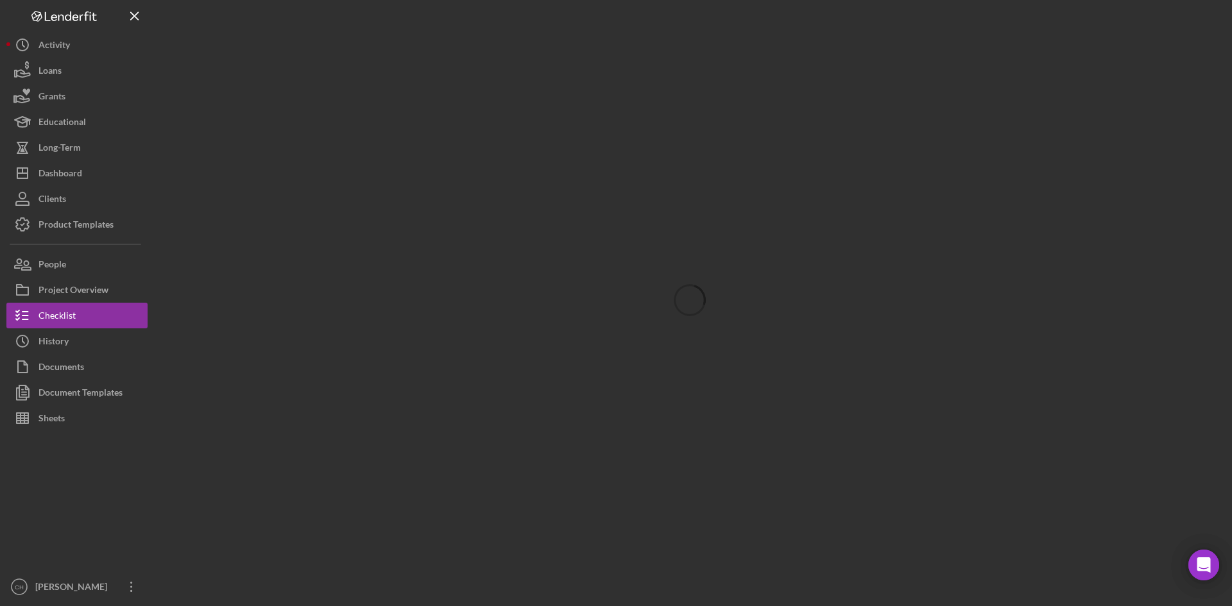 The width and height of the screenshot is (1232, 606). I want to click on button: Document Templates, so click(77, 393).